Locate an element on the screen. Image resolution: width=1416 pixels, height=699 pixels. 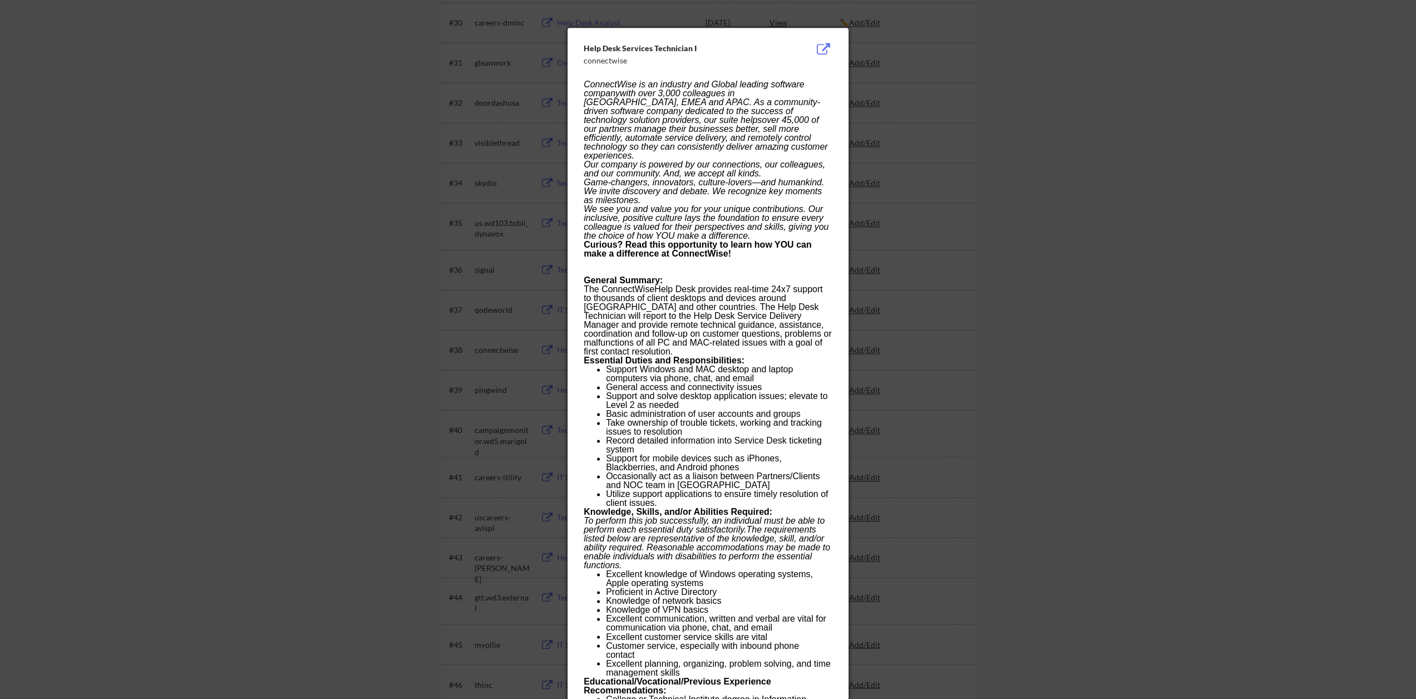
span: Support for mobile devices such as iPhones, Blackberries, and Android phones is located at coordinates (694, 462).